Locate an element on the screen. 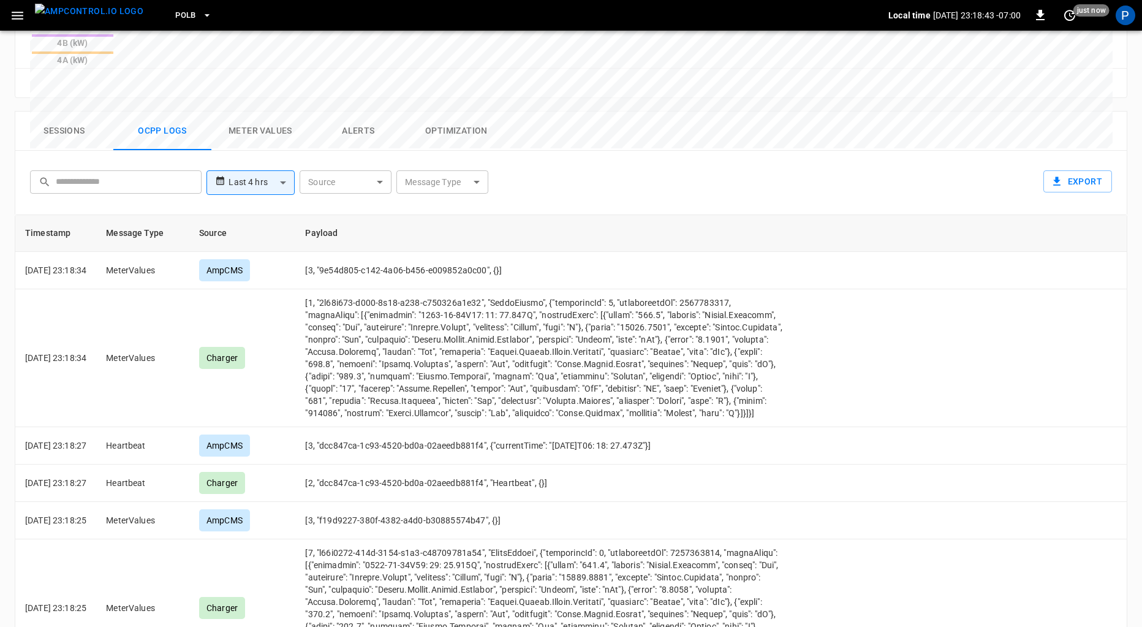 The height and width of the screenshot is (627, 1142). td: [2, "dcc847ca-1c93-4520-bd0a-02aeedb881f4", "Heartbeat", {}] is located at coordinates (544, 483).